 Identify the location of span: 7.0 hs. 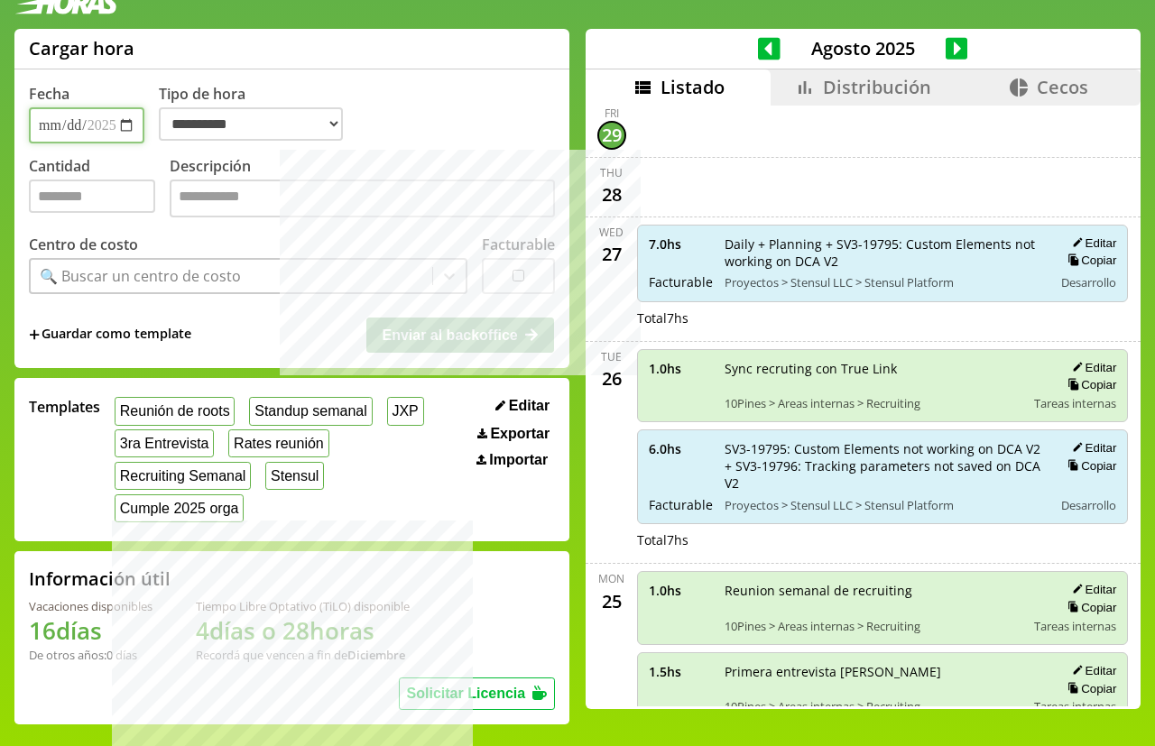
(680, 244).